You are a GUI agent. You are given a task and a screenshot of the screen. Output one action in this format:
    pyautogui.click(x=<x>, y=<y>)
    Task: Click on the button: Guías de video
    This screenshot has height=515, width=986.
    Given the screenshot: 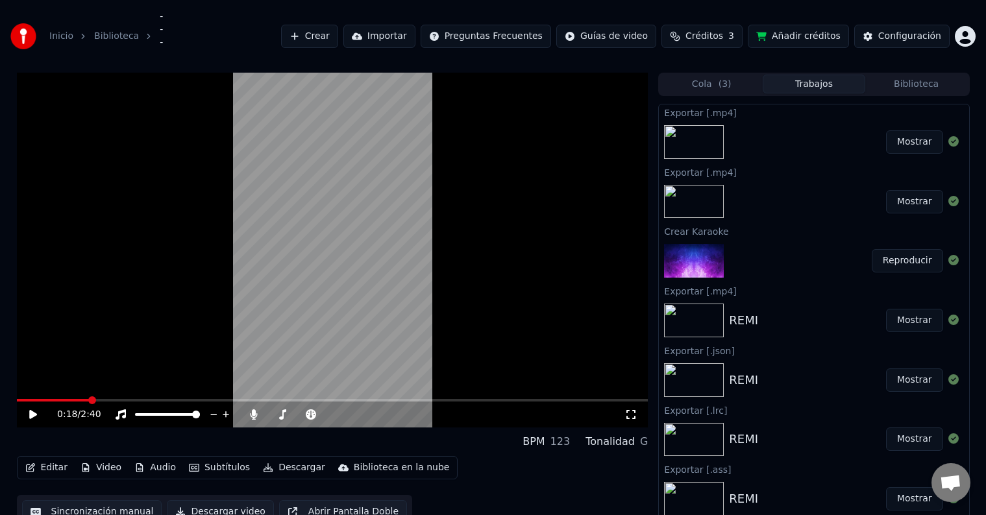 What is the action you would take?
    pyautogui.click(x=606, y=36)
    